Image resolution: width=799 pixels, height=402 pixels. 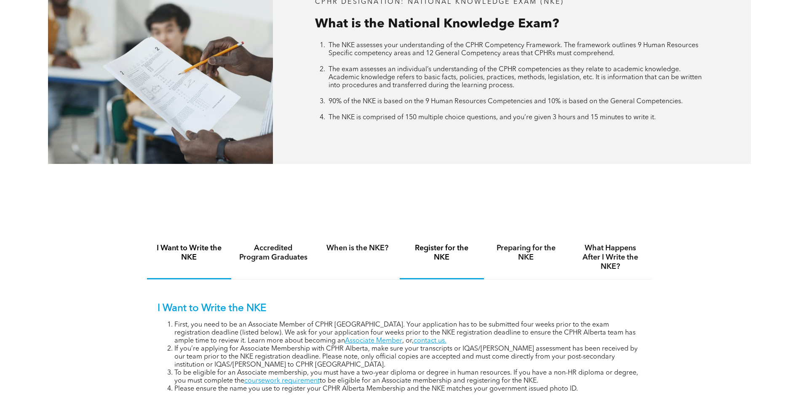 I want to click on a: coursework requirement, so click(x=282, y=381).